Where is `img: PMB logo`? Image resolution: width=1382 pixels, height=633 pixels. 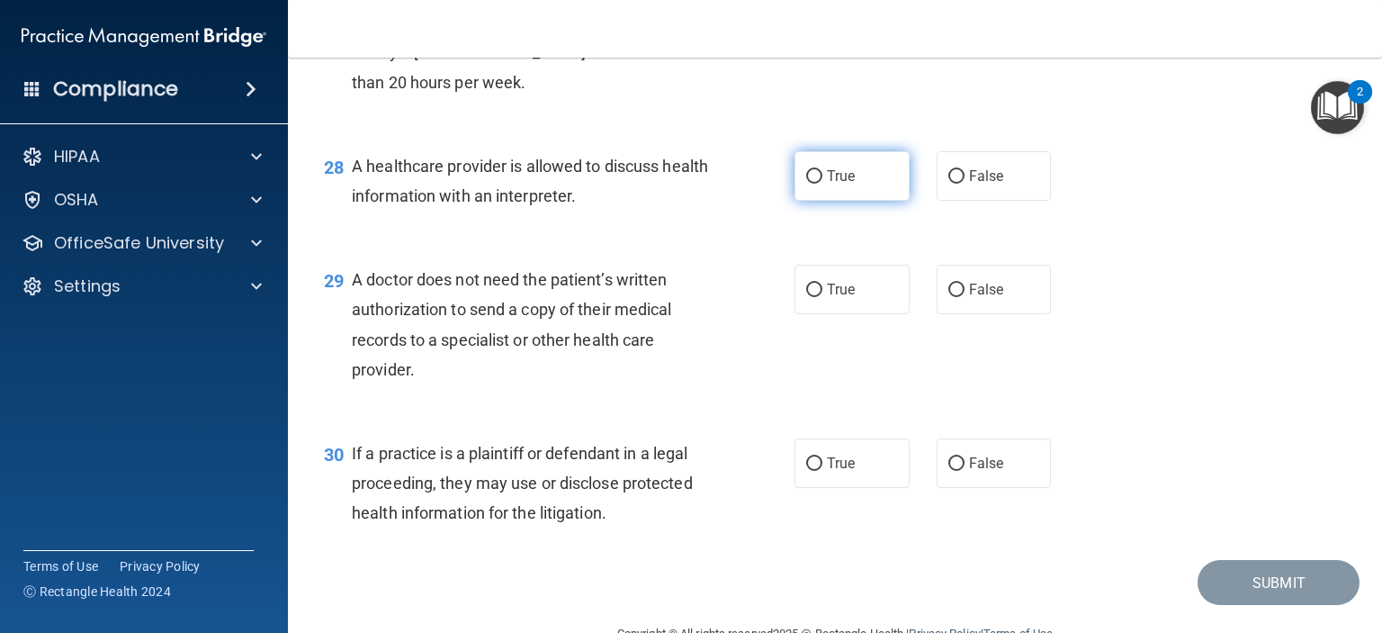 img: PMB logo is located at coordinates (144, 37).